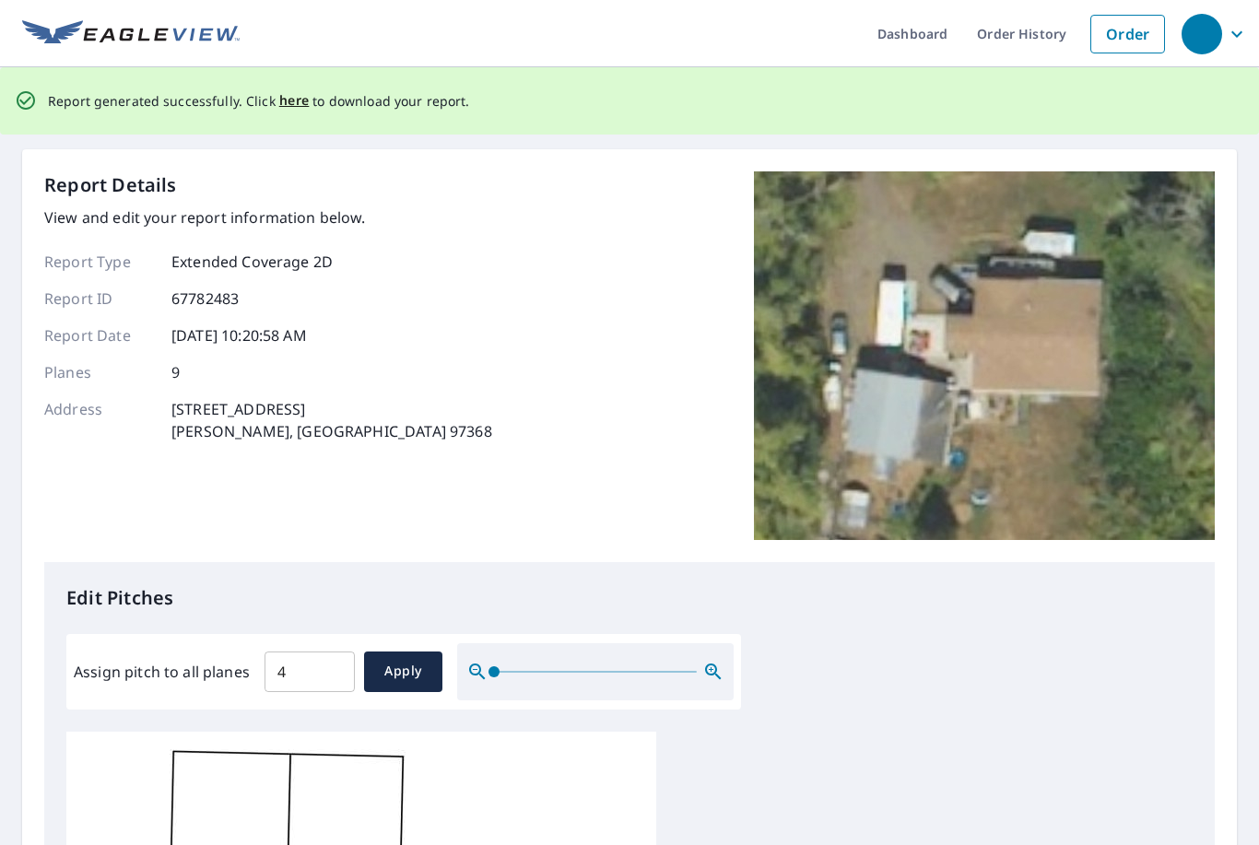 The height and width of the screenshot is (845, 1259). What do you see at coordinates (161, 672) in the screenshot?
I see `label: Assign pitch to all planes` at bounding box center [161, 672].